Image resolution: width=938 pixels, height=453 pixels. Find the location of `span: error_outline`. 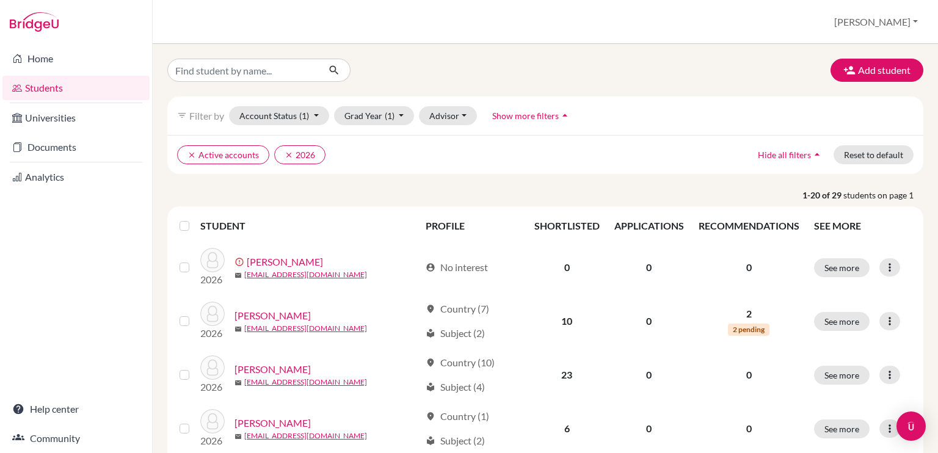

span: error_outline is located at coordinates (240, 262).